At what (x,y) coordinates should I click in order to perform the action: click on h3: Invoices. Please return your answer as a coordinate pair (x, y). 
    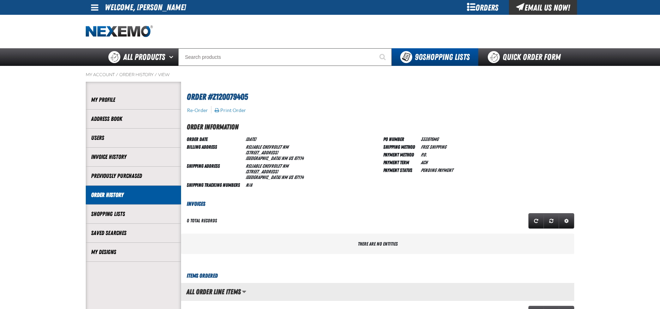
    Looking at the image, I should click on (378, 204).